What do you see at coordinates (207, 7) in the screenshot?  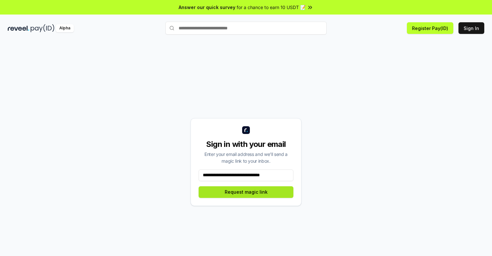 I see `span: Answer our quick survey` at bounding box center [207, 7].